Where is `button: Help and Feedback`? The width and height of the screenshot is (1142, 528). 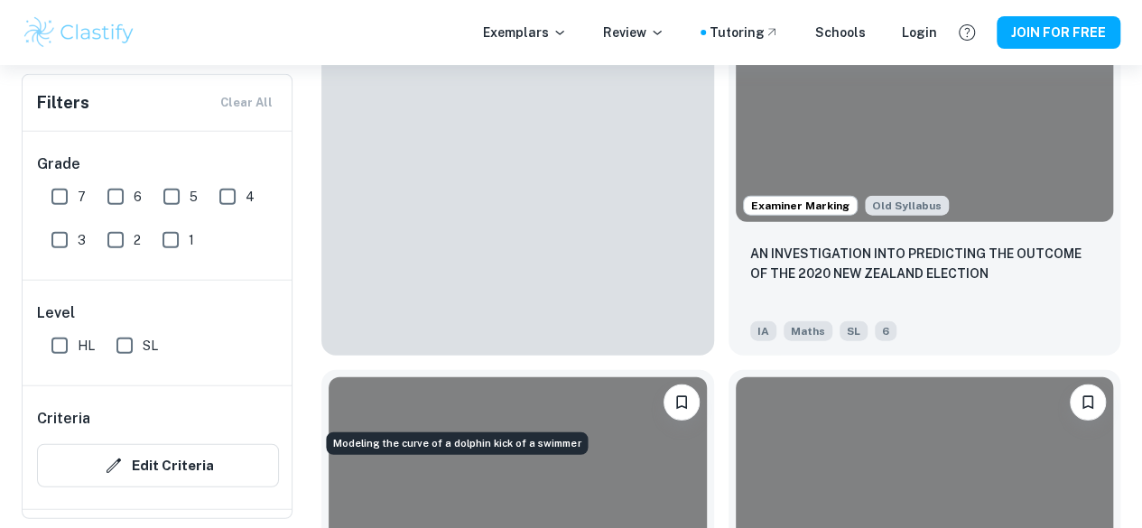 button: Help and Feedback is located at coordinates (967, 32).